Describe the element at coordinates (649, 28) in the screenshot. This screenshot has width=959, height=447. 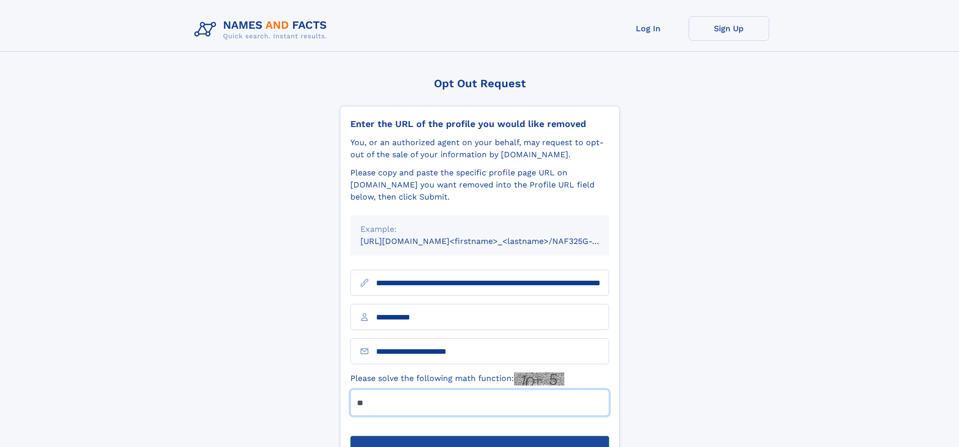
I see `a: Log In` at that location.